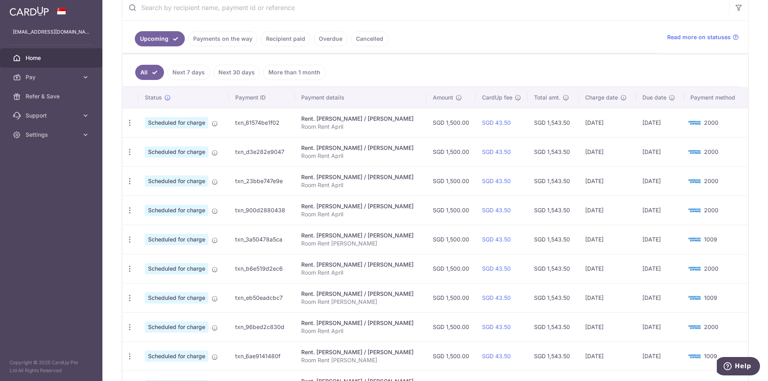 This screenshot has height=381, width=768. Describe the element at coordinates (52, 58) in the screenshot. I see `span: Home` at that location.